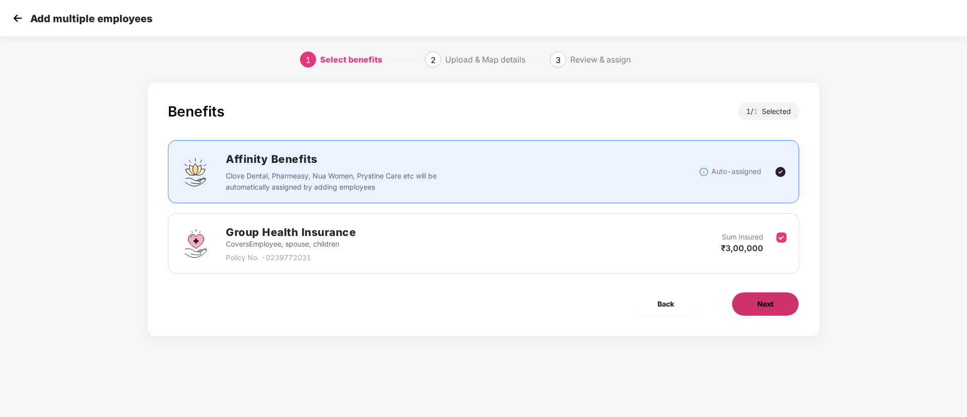  What do you see at coordinates (196, 244) in the screenshot?
I see `img: svg+xml;base64,PHN2ZyBpZD0iR3JvdXBfSGVhbHRoX0luc3VyYW5jZSIgZGF0YS1uYW1lPSJHcm91cCBIZWFsdGggSW5zdX...` at bounding box center [196, 244].